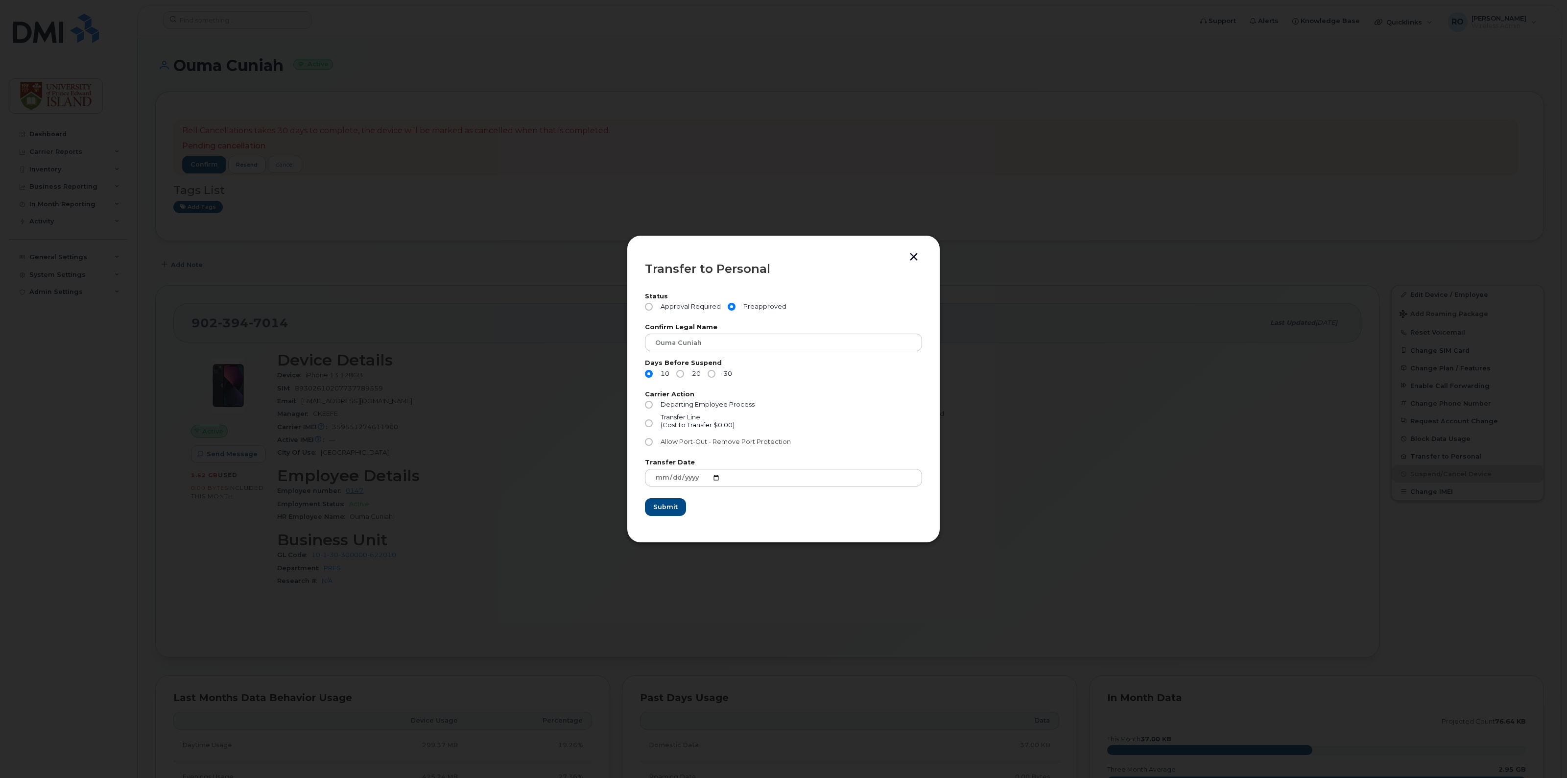  Describe the element at coordinates (663, 374) in the screenshot. I see `span: 10` at that location.